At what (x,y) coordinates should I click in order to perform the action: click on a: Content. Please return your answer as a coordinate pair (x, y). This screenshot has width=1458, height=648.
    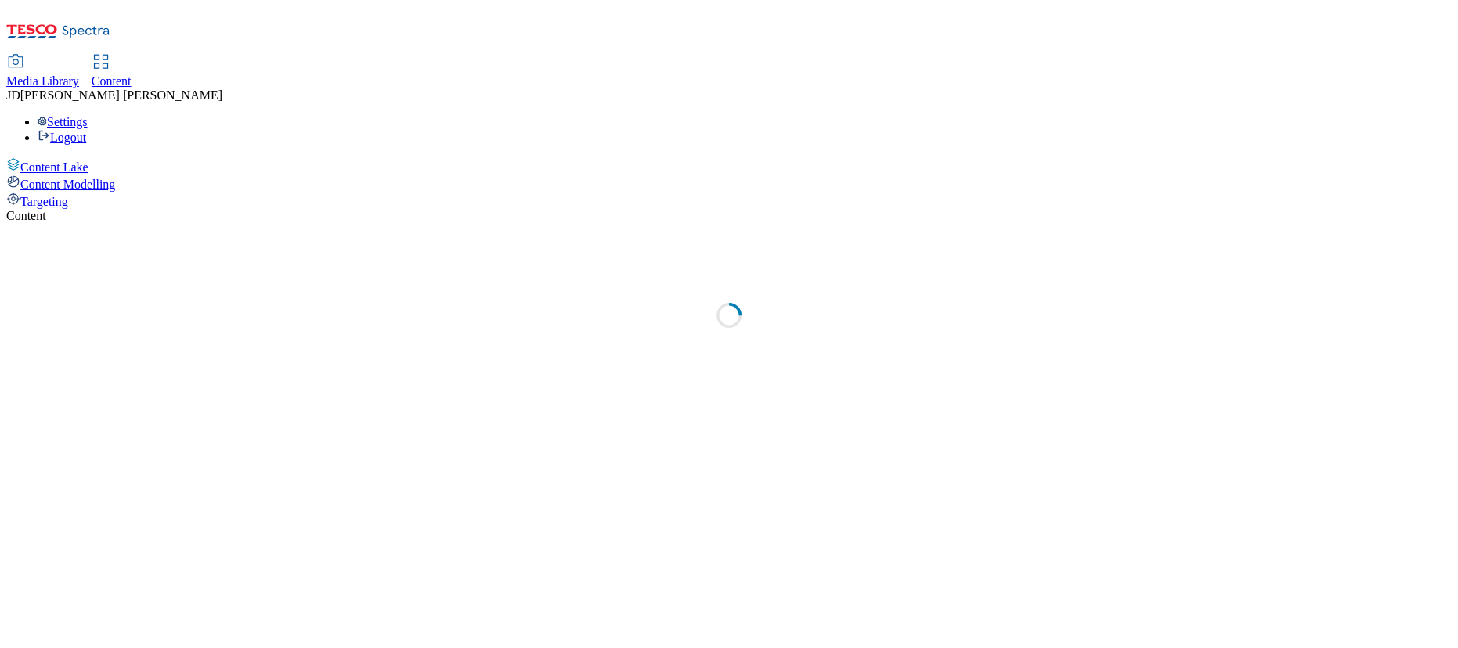
    Looking at the image, I should click on (111, 72).